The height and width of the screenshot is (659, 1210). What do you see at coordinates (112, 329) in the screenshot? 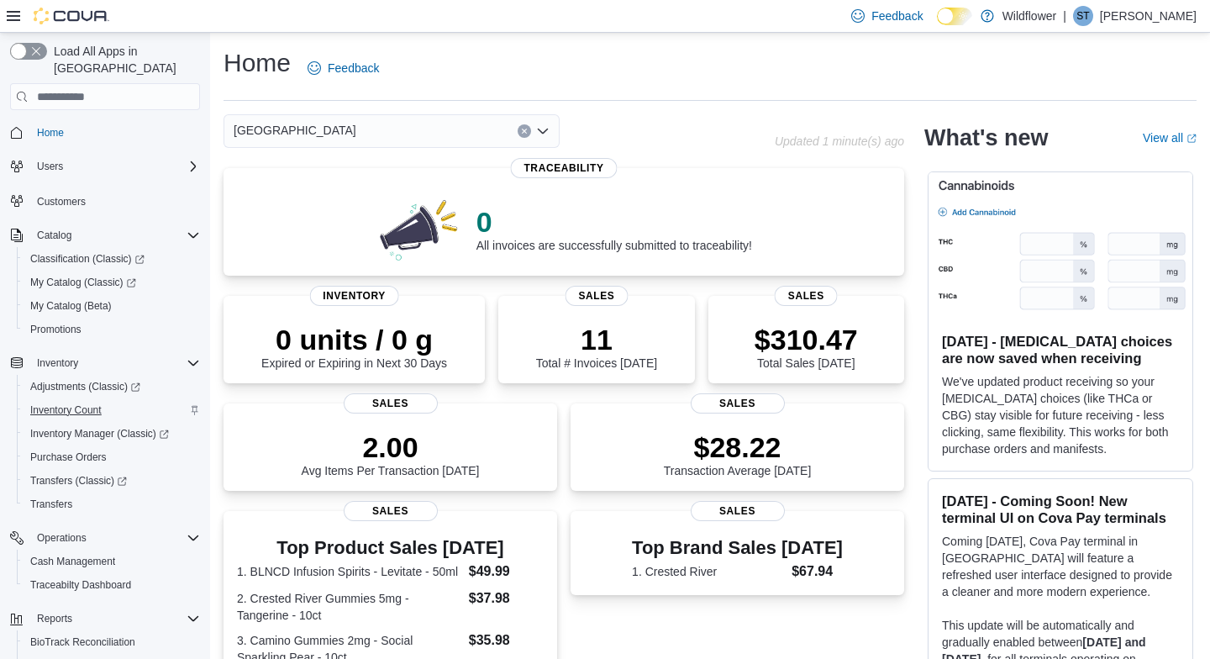
I see `button: Promotions` at bounding box center [112, 329].